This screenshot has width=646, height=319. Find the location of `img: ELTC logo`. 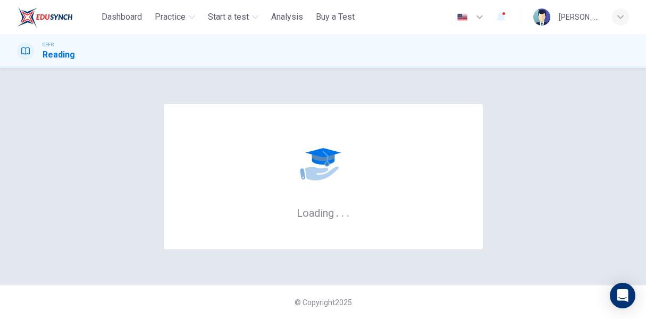

img: ELTC logo is located at coordinates (45, 17).